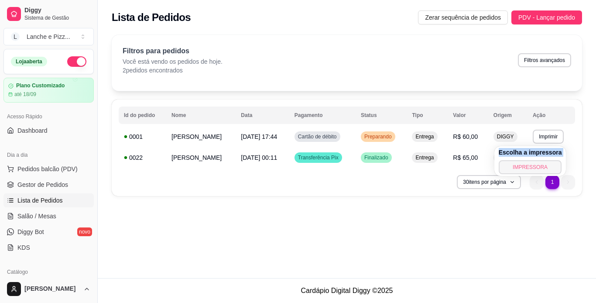 Image resolution: width=596 pixels, height=303 pixels. Describe the element at coordinates (172, 70) in the screenshot. I see `p: 2 pedidos encontrados` at that location.